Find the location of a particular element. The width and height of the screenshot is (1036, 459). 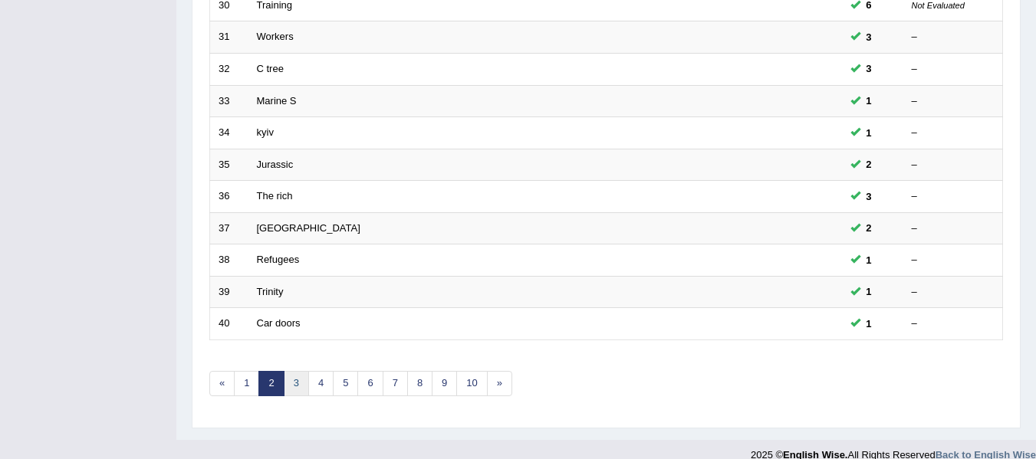

td: 32 is located at coordinates (229, 69).